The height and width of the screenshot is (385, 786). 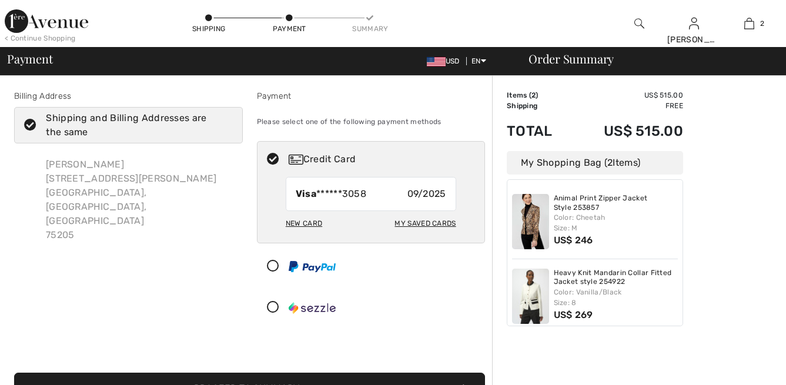 What do you see at coordinates (616, 223) in the screenshot?
I see `div: Color: Cheetah Size: M` at bounding box center [616, 223].